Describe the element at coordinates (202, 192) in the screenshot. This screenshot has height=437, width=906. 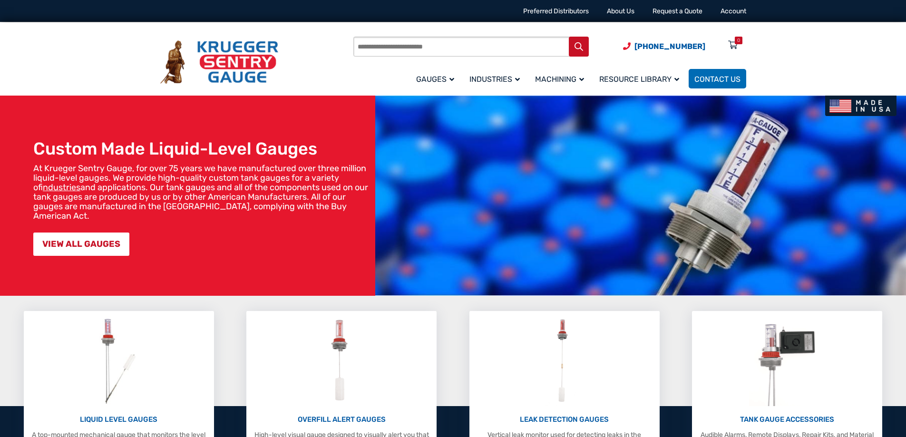
I see `p: At Krueger Sentry Gauge, for over 75 years we have manufactured over three million liquid-level g...` at that location.